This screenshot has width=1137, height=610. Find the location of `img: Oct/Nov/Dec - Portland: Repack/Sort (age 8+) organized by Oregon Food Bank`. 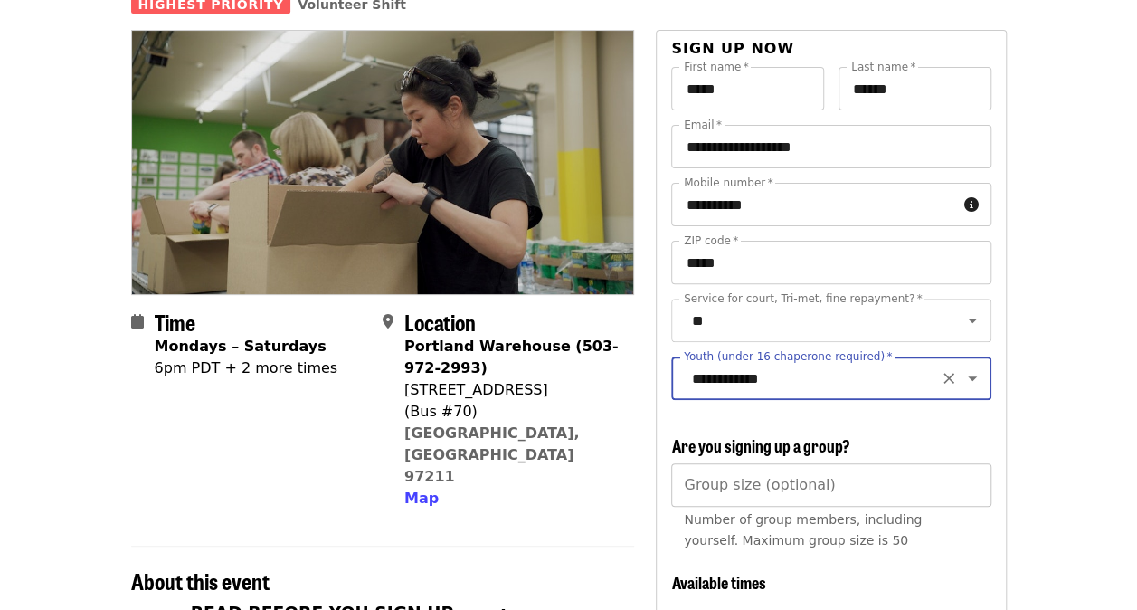

img: Oct/Nov/Dec - Portland: Repack/Sort (age 8+) organized by Oregon Food Bank is located at coordinates (383, 162).